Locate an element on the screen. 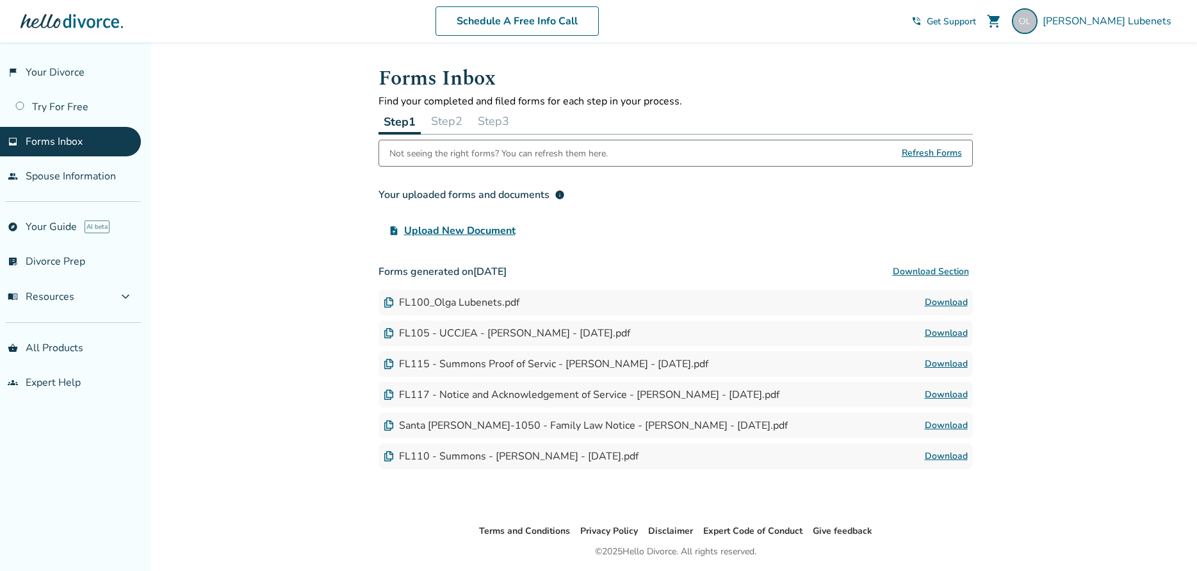 Image resolution: width=1197 pixels, height=571 pixels. a: Schedule A Free Info Call is located at coordinates (517, 21).